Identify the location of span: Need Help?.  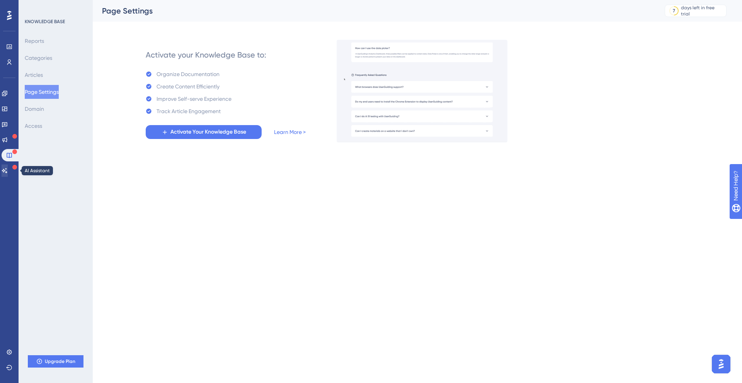
(33, 7).